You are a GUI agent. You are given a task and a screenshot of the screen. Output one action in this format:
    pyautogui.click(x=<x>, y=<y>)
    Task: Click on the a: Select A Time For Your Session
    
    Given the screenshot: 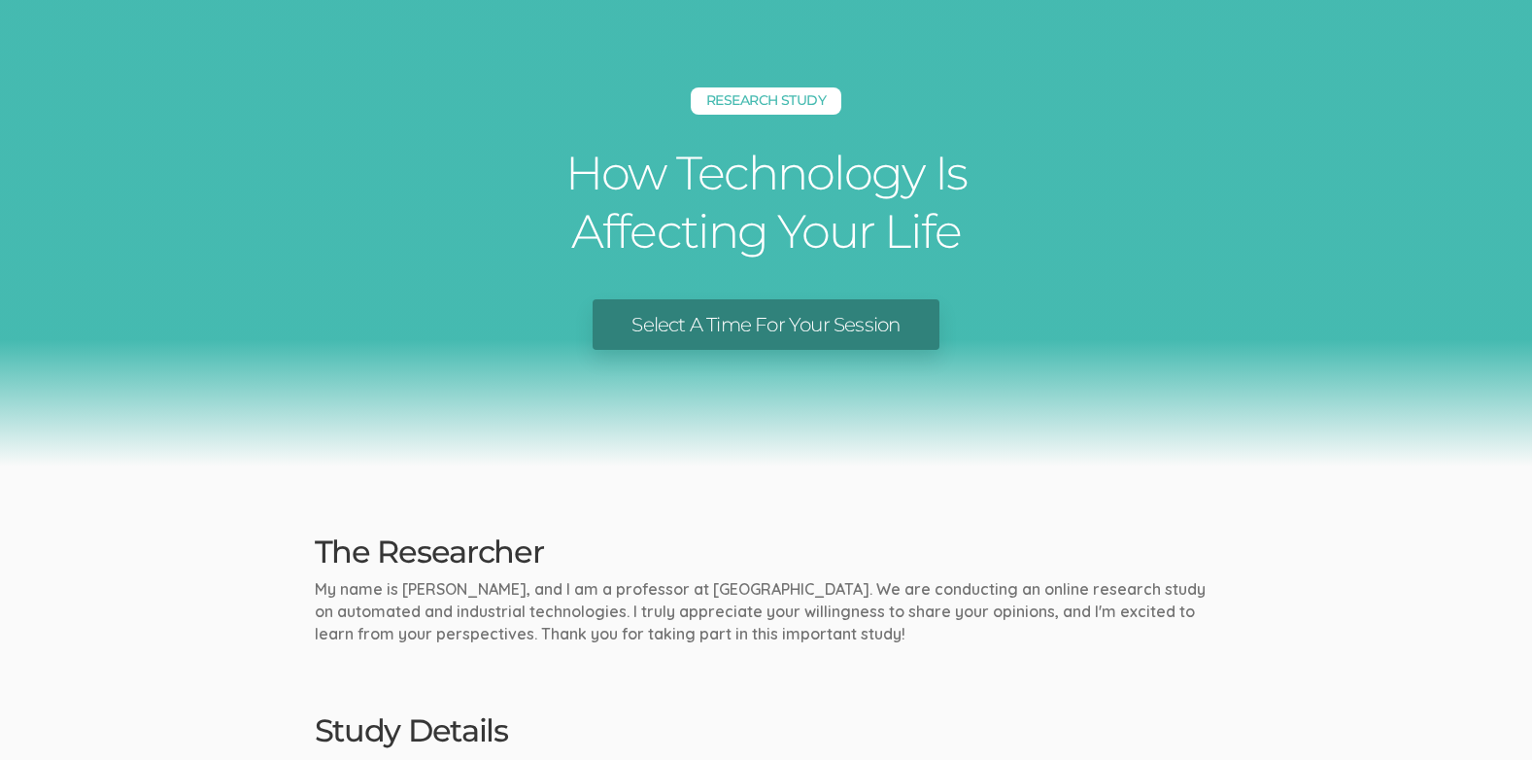 What is the action you would take?
    pyautogui.click(x=766, y=324)
    